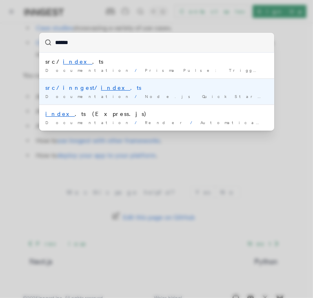 Image resolution: width=313 pixels, height=298 pixels. Describe the element at coordinates (206, 96) in the screenshot. I see `span: Node.js Quick Start` at that location.